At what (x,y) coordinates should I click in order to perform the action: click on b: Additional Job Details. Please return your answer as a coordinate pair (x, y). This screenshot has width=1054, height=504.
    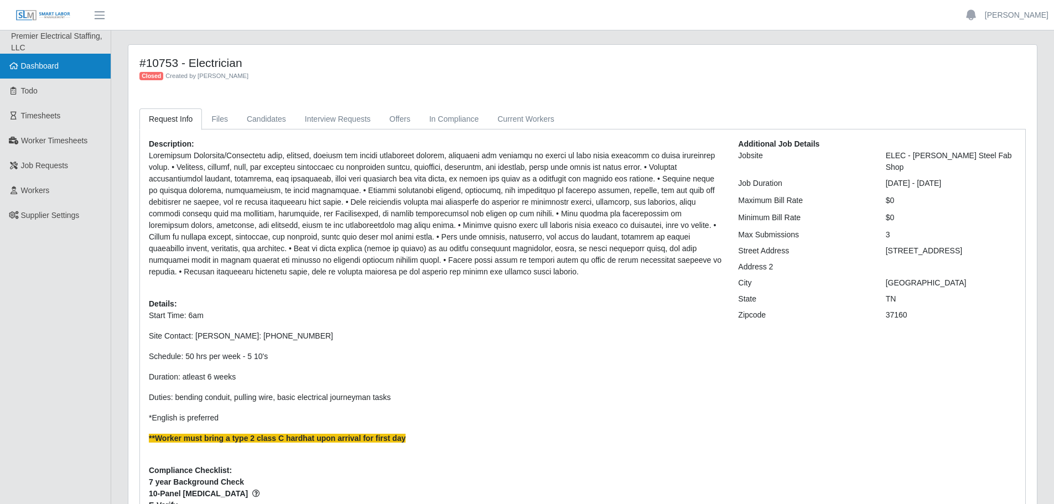
    Looking at the image, I should click on (778, 144).